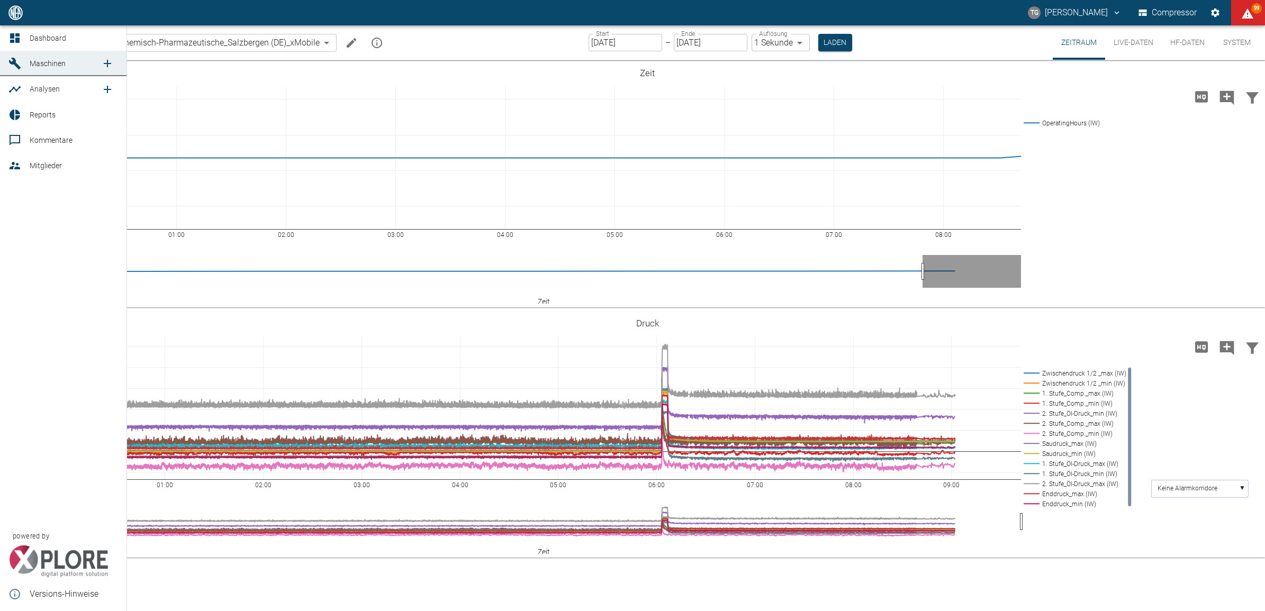 This screenshot has width=1265, height=611. I want to click on span: Versions-Hinweise, so click(74, 594).